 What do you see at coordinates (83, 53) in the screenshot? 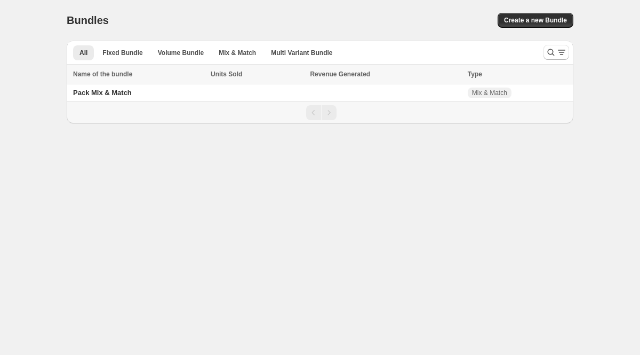
I see `span: All` at bounding box center [83, 53].